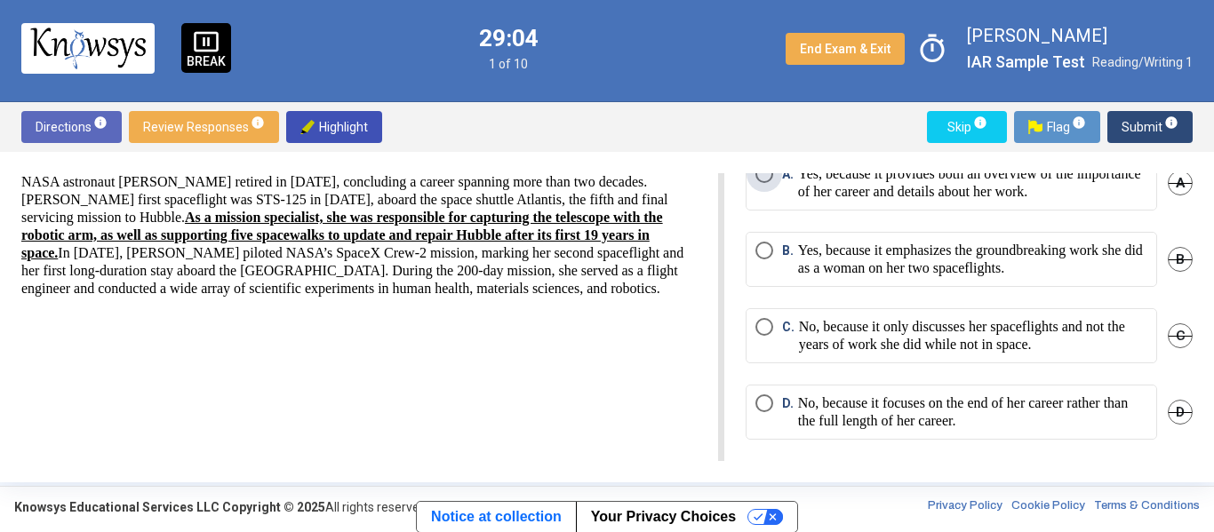 This screenshot has height=532, width=1214. Describe the element at coordinates (203, 127) in the screenshot. I see `span: Review Responses` at that location.